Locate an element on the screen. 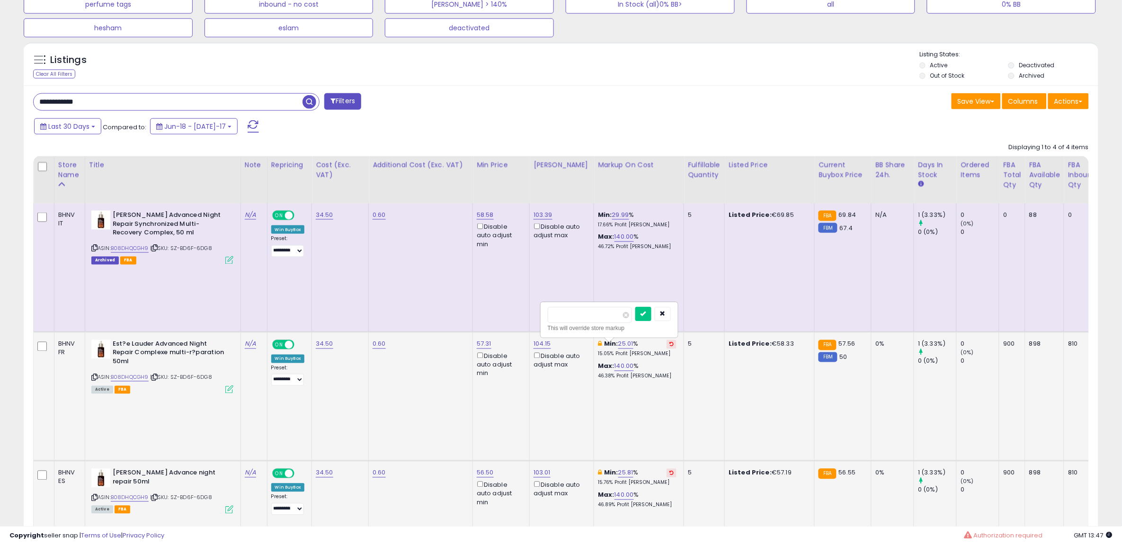 The width and height of the screenshot is (1122, 545). div: Days In Stock is located at coordinates (935, 170).